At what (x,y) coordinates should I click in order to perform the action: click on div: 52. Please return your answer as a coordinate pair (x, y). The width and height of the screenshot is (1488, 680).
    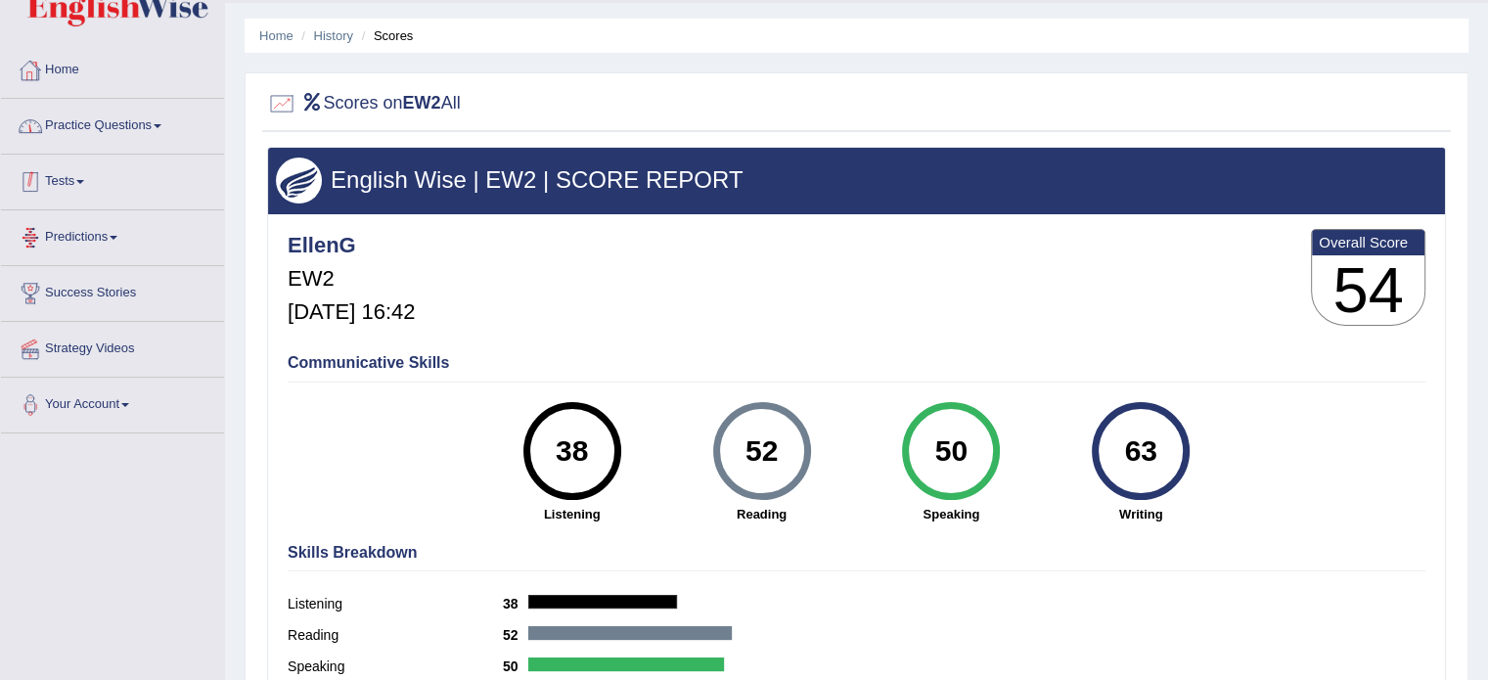
    Looking at the image, I should click on (761, 451).